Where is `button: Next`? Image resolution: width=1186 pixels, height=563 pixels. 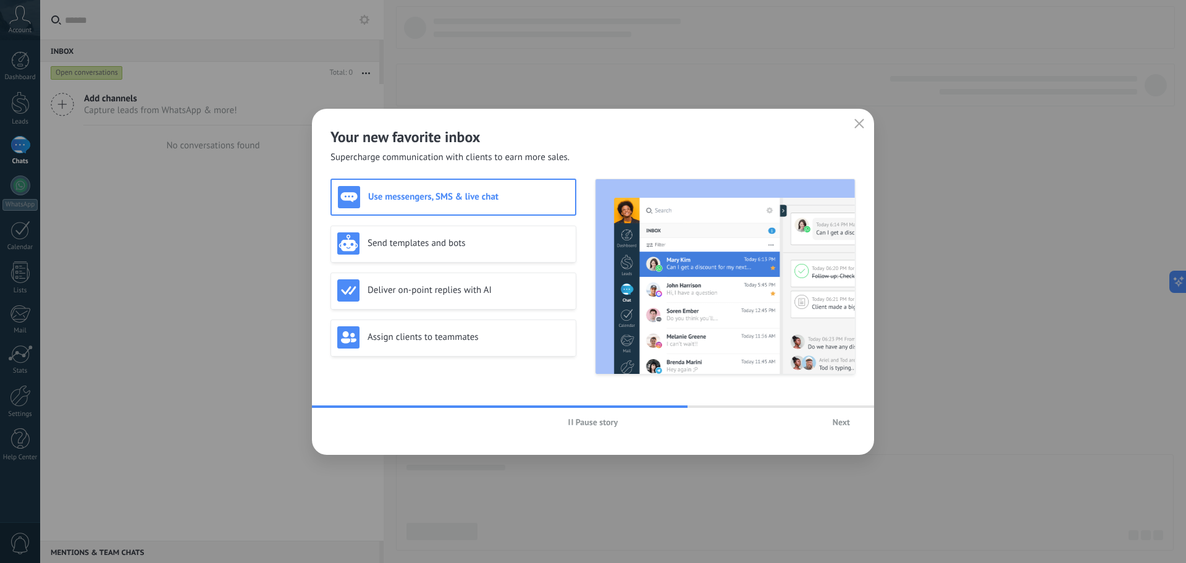
button: Next is located at coordinates (841, 422).